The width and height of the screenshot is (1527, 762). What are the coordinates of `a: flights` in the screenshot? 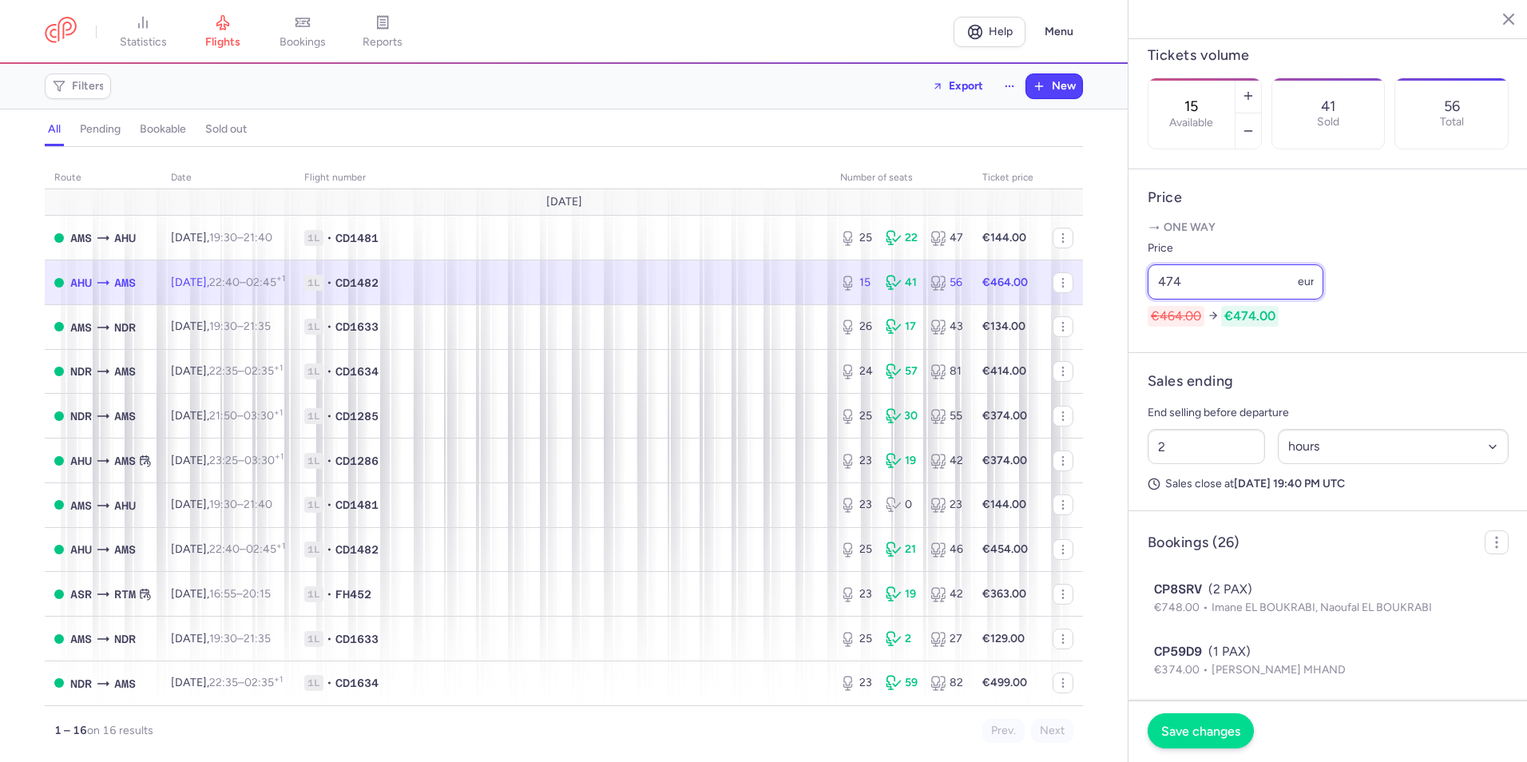 It's located at (223, 32).